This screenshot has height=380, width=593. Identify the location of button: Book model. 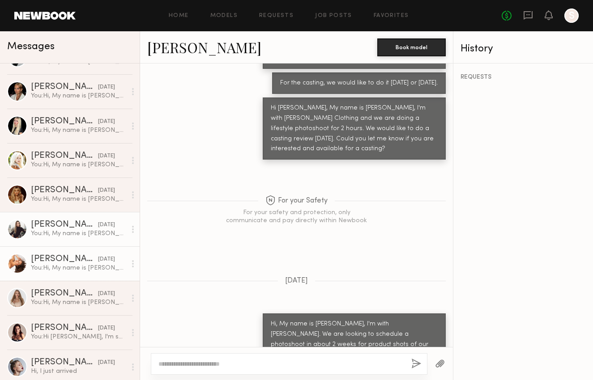
(411, 47).